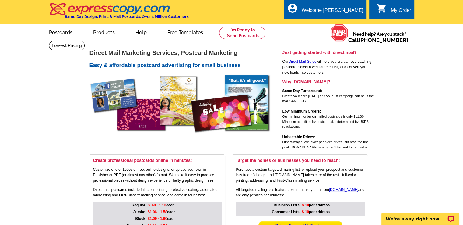  I want to click on span: $1.06 - 1.58, so click(157, 211).